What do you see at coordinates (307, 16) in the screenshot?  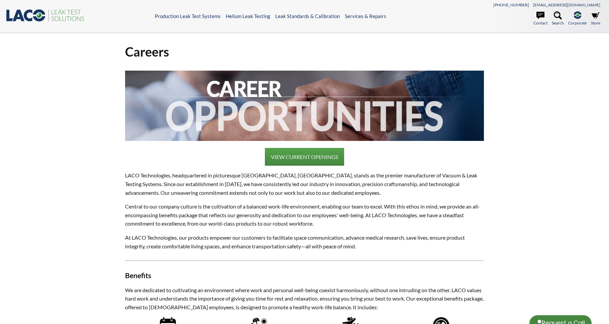 I see `a: Leak Standards & Calibration` at bounding box center [307, 16].